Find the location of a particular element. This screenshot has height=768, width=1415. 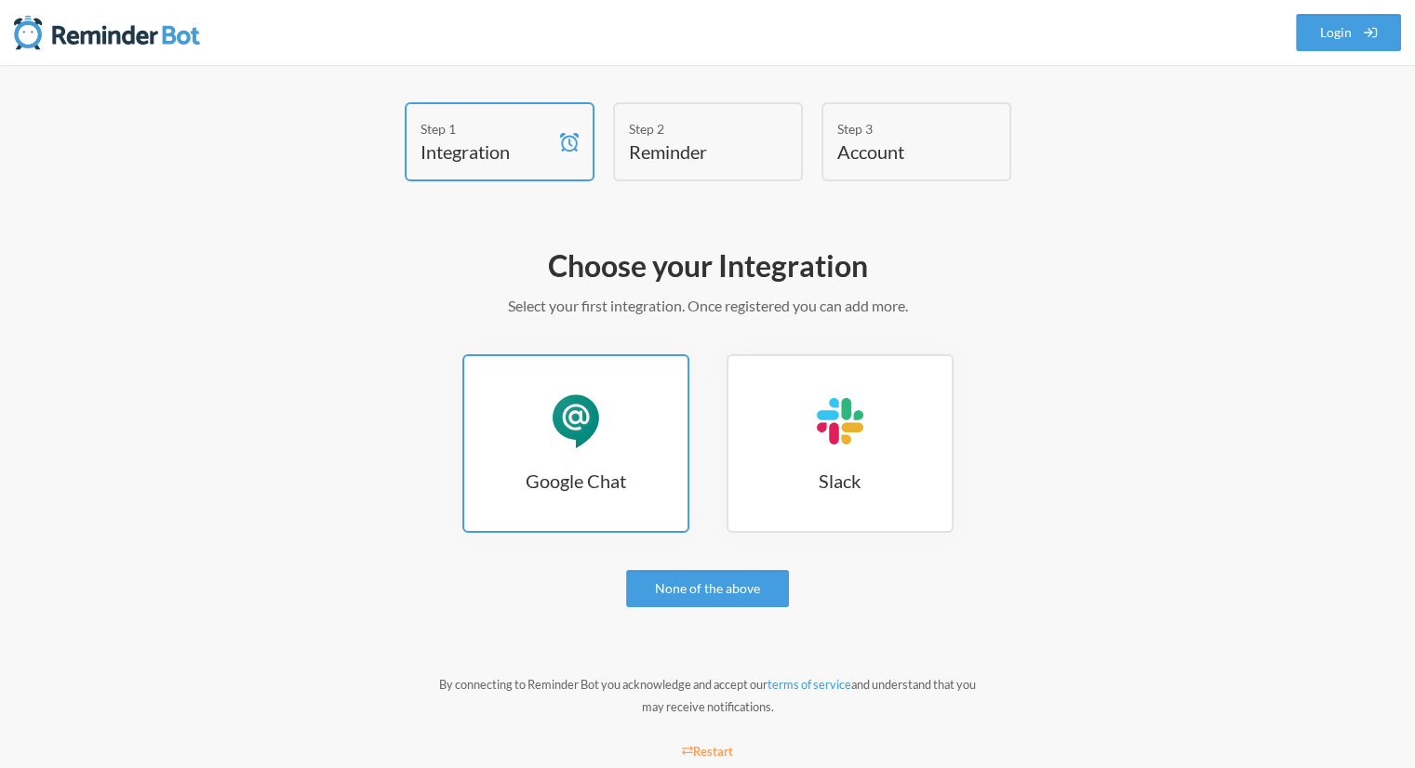

img: Reminder Bot is located at coordinates (107, 33).